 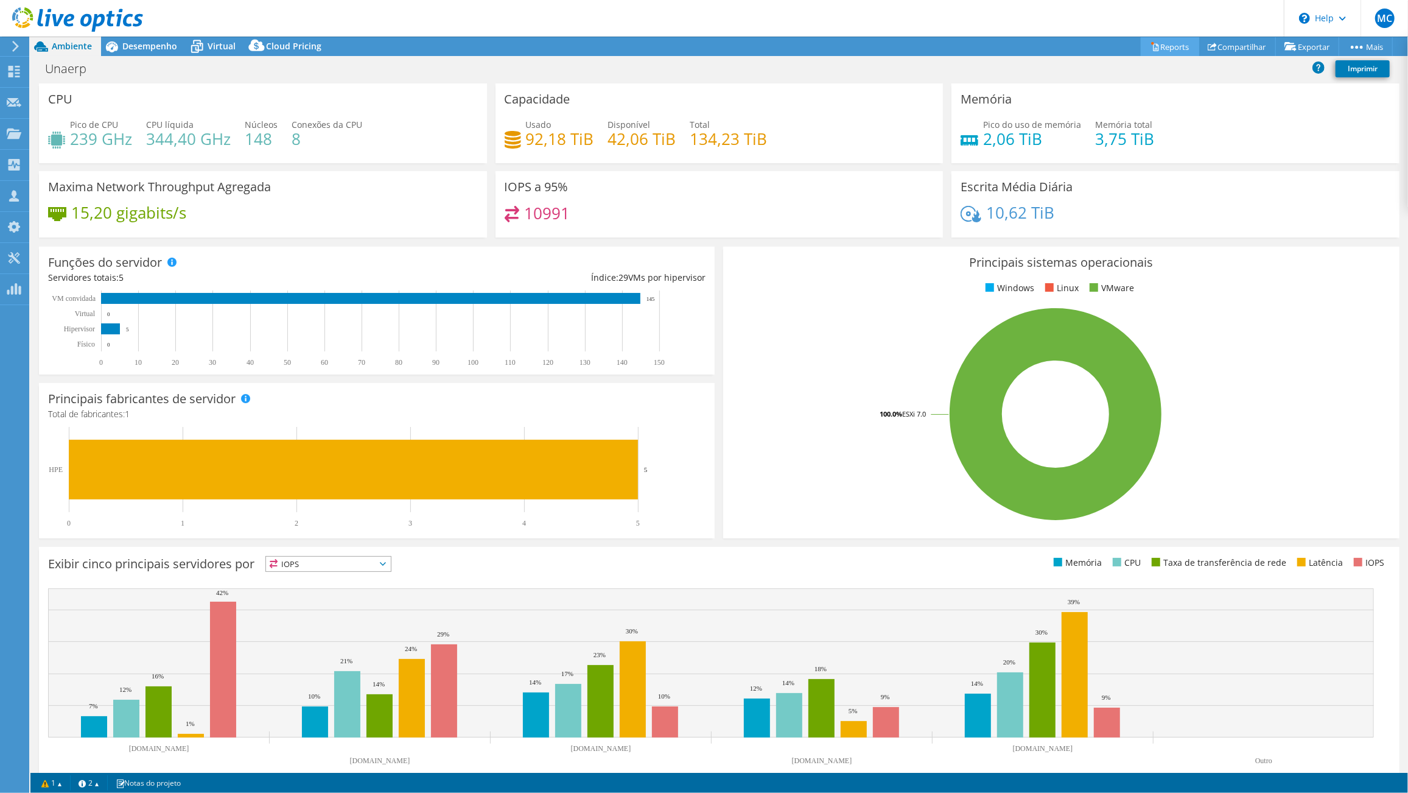 What do you see at coordinates (1124, 124) in the screenshot?
I see `span: Memória total` at bounding box center [1124, 124].